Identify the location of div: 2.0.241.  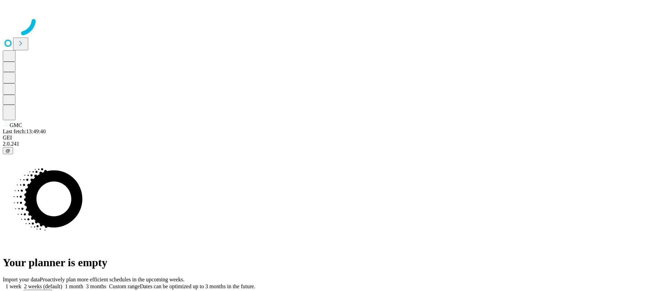
(330, 144).